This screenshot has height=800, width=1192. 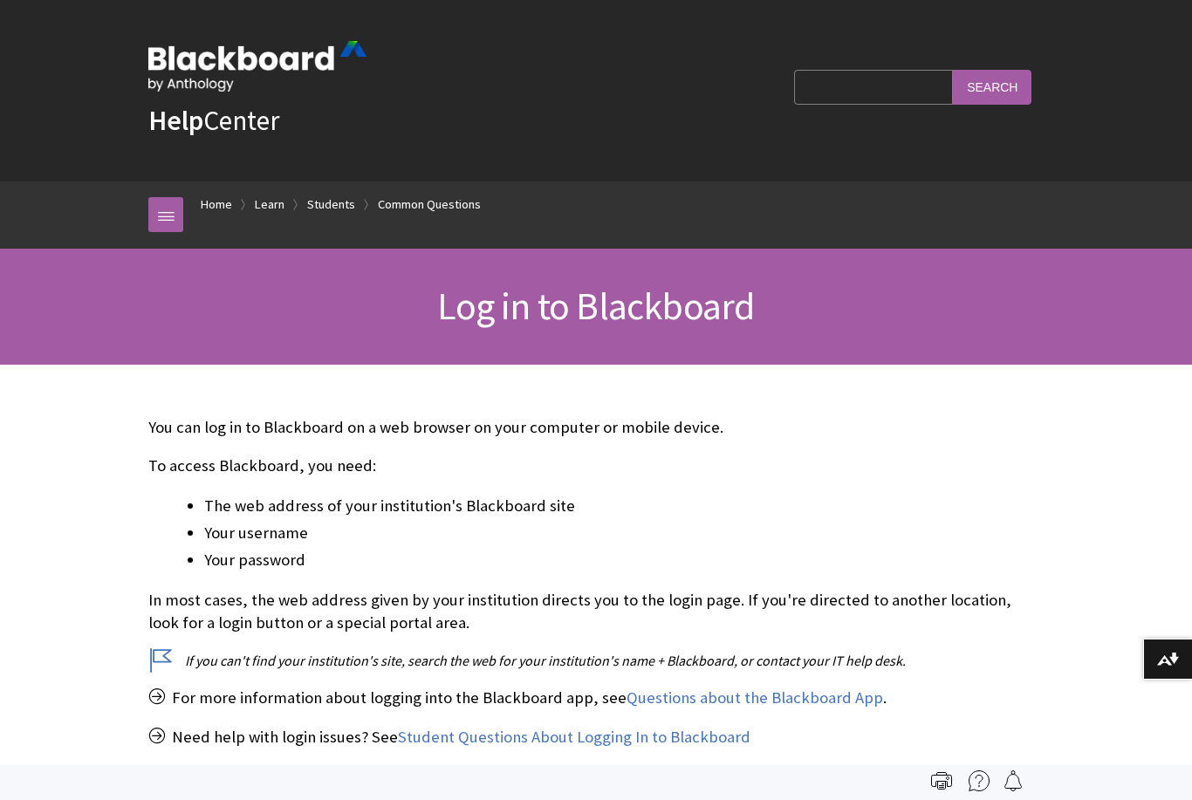 I want to click on img: Print, so click(x=942, y=781).